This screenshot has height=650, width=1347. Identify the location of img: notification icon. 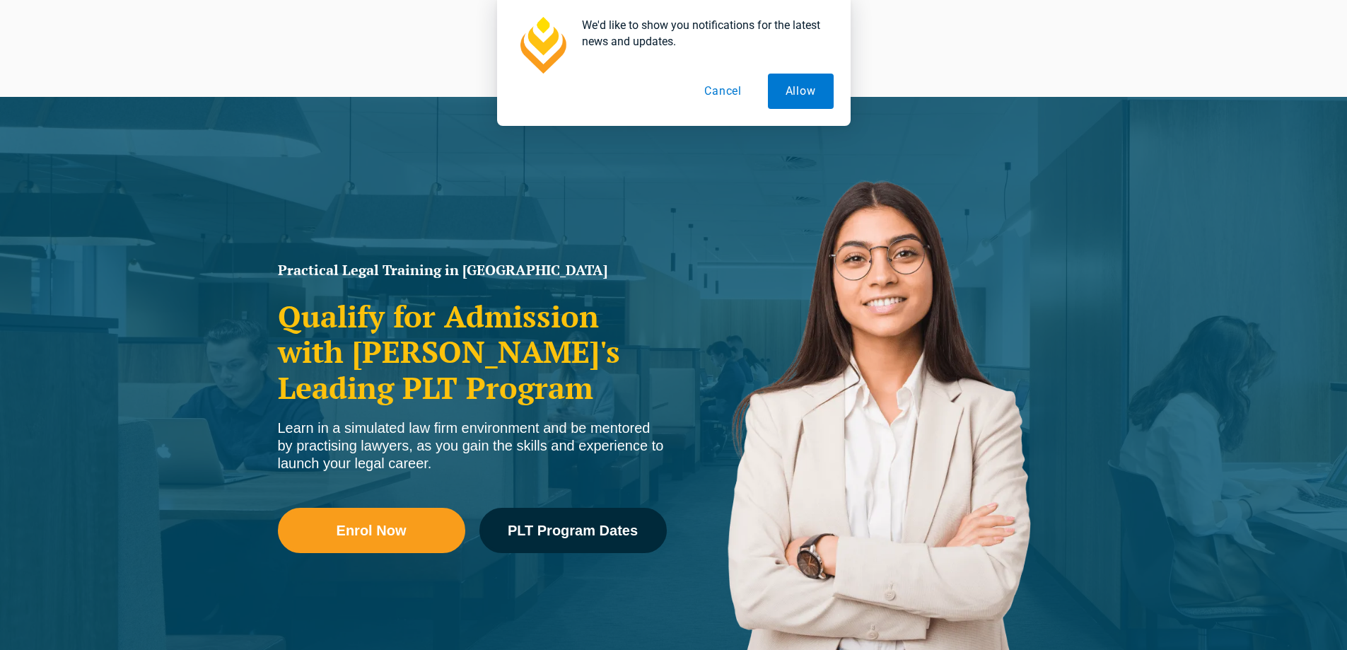
(542, 45).